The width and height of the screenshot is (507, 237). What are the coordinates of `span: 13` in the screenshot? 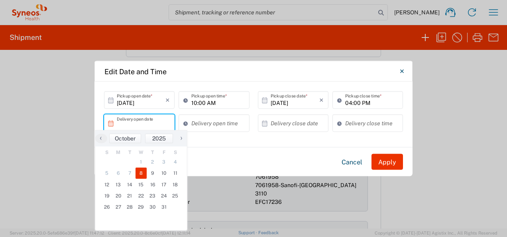 It's located at (118, 185).